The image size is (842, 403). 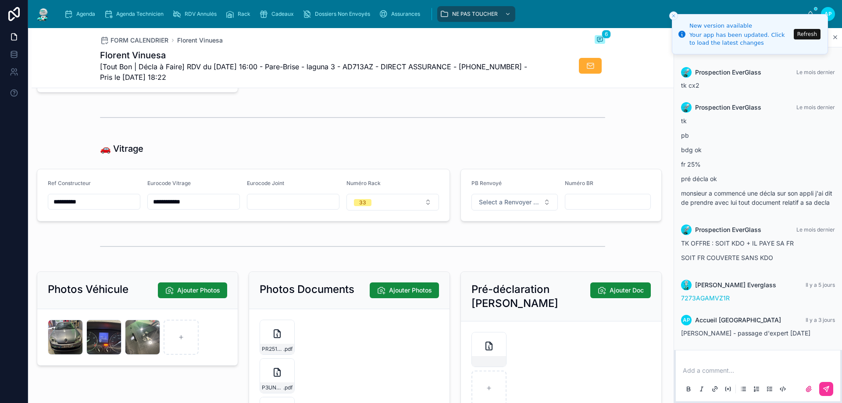 I want to click on p: TK OFFRE : SOIT KDO + IL PAYE SA FR, so click(x=757, y=243).